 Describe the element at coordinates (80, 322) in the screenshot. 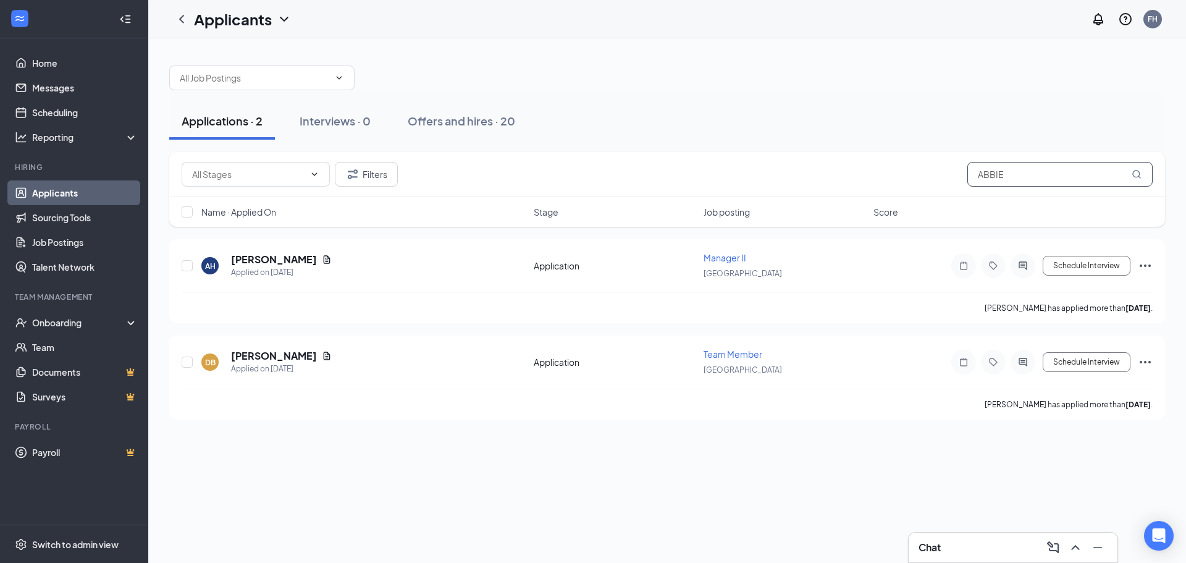

I see `div: Onboarding` at that location.